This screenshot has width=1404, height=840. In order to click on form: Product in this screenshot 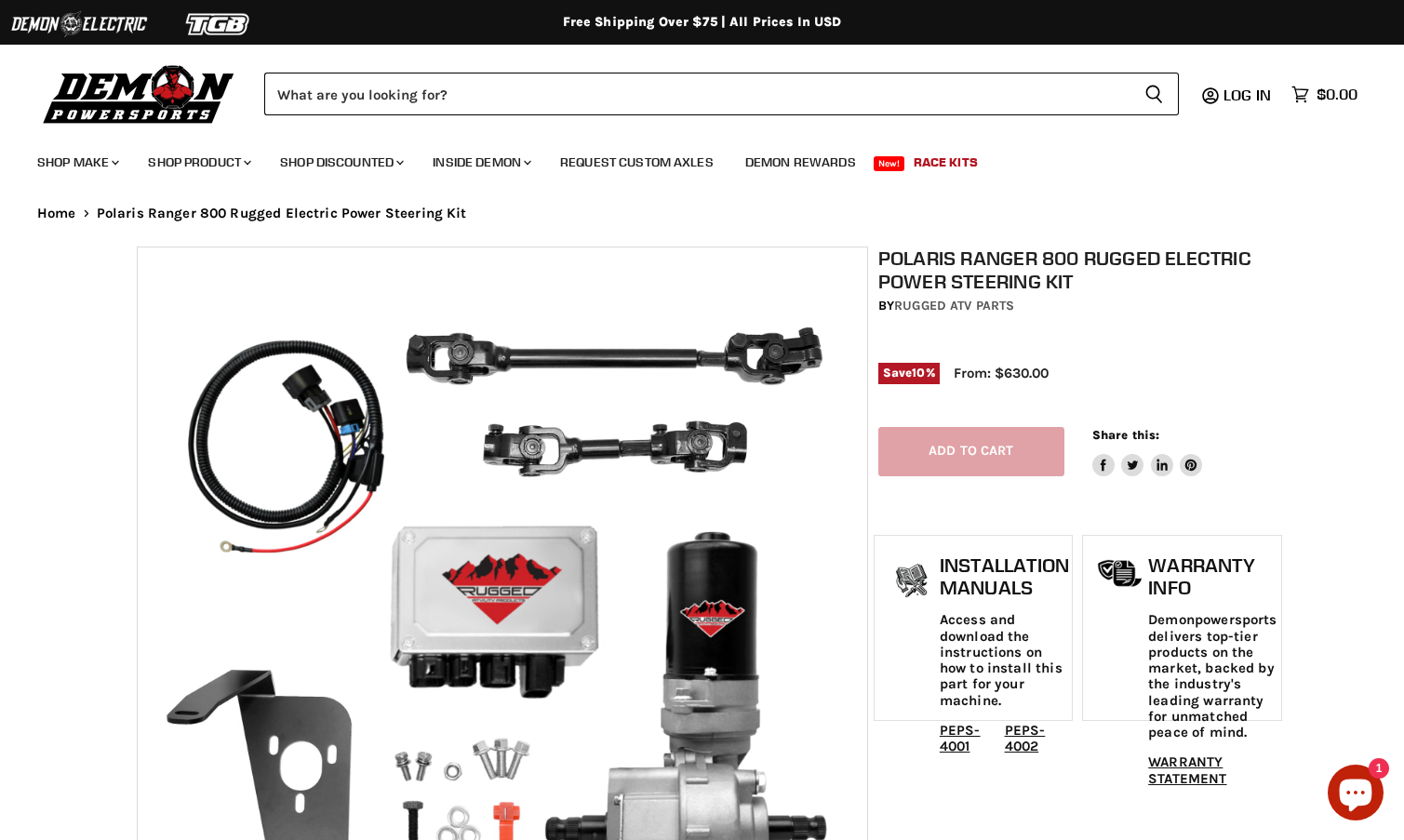, I will do `click(721, 94)`.